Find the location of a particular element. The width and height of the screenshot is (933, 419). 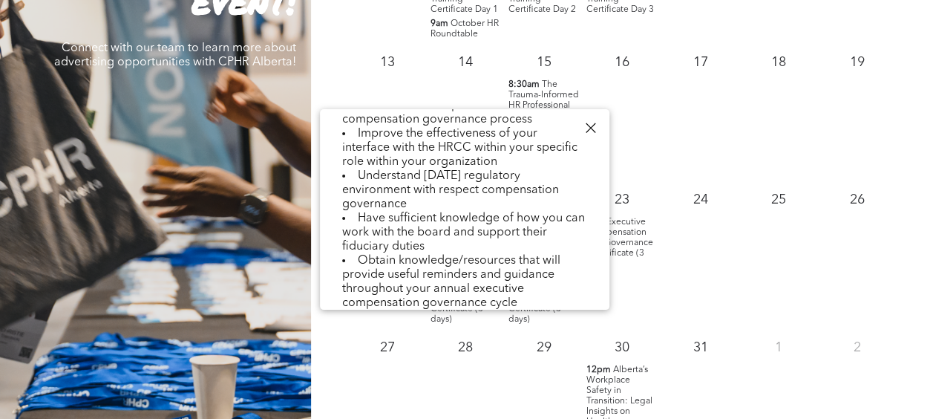

span: 12pm is located at coordinates (599, 370).